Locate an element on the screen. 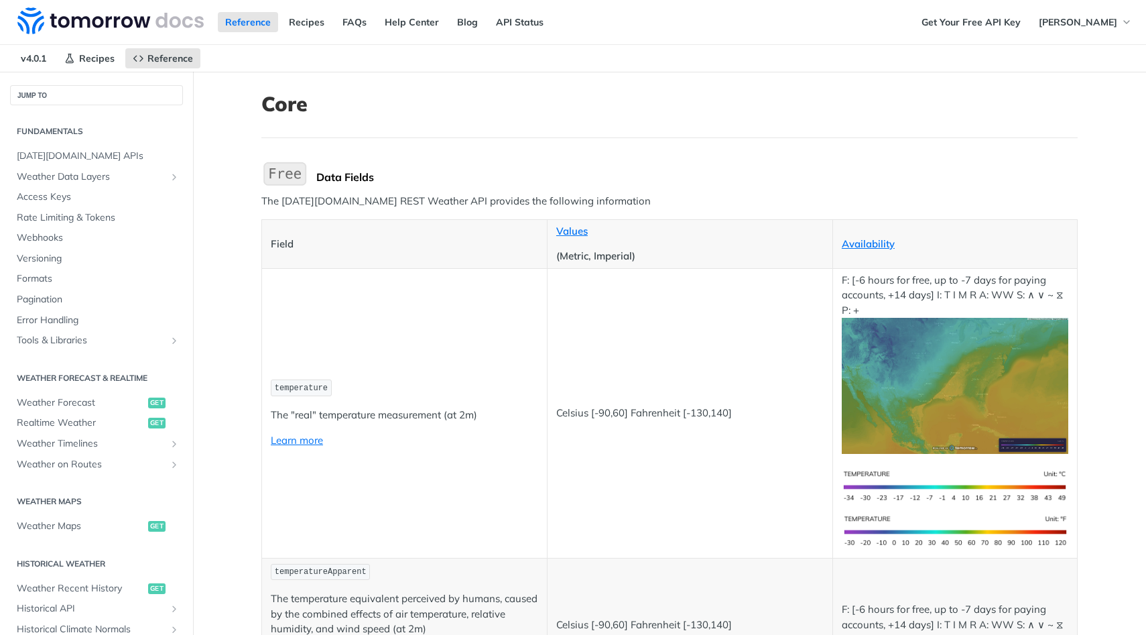 Image resolution: width=1146 pixels, height=635 pixels. h2: Weather Forecast & realtime is located at coordinates (96, 378).